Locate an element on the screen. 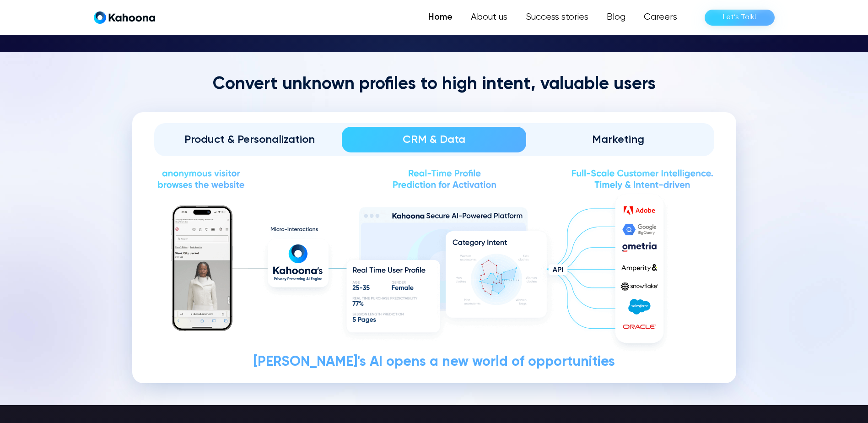 This screenshot has height=423, width=868. a: Blog is located at coordinates (616, 17).